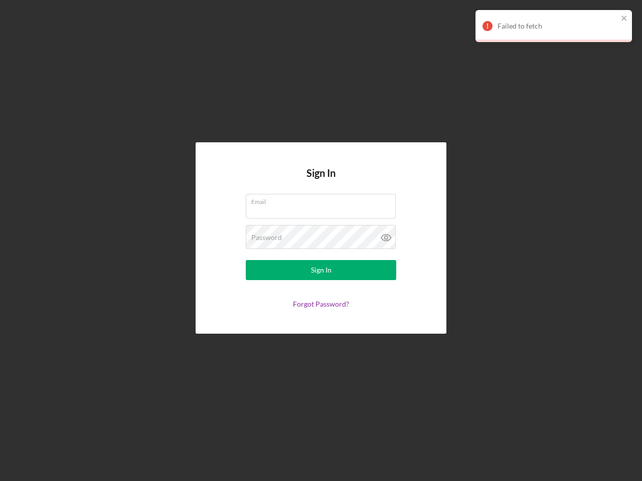 This screenshot has width=642, height=481. I want to click on a: Forgot Password?, so click(321, 304).